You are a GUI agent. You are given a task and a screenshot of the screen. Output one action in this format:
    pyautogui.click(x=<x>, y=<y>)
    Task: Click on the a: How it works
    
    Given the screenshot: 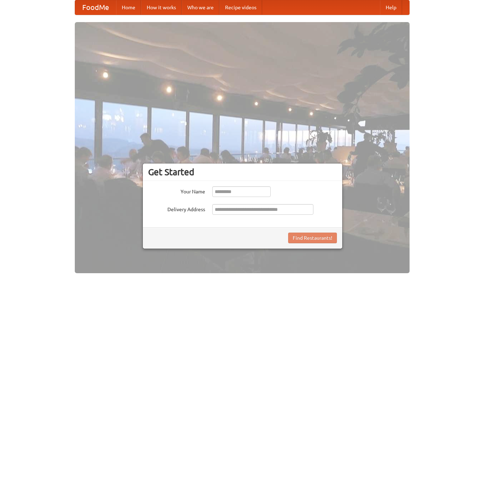 What is the action you would take?
    pyautogui.click(x=161, y=7)
    